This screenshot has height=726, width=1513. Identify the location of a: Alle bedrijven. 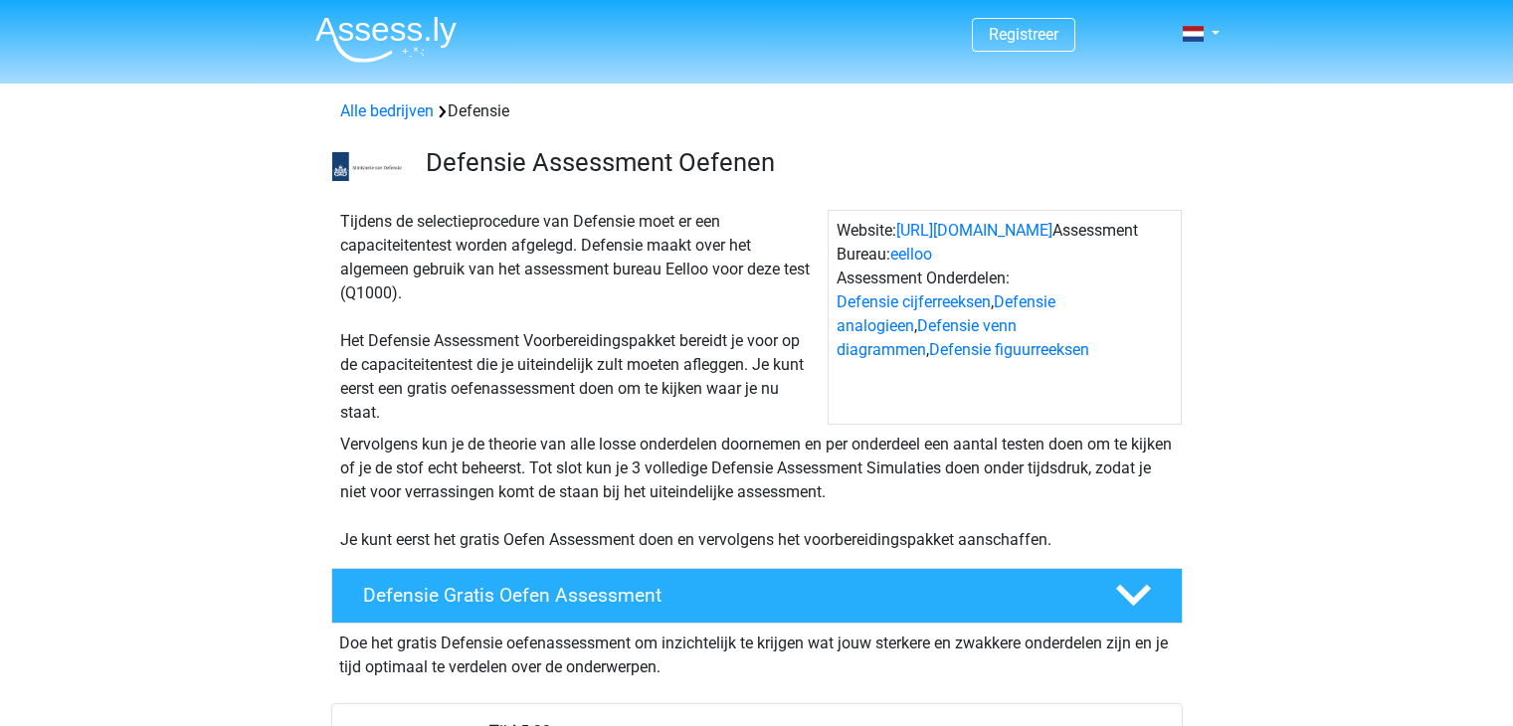
(387, 110).